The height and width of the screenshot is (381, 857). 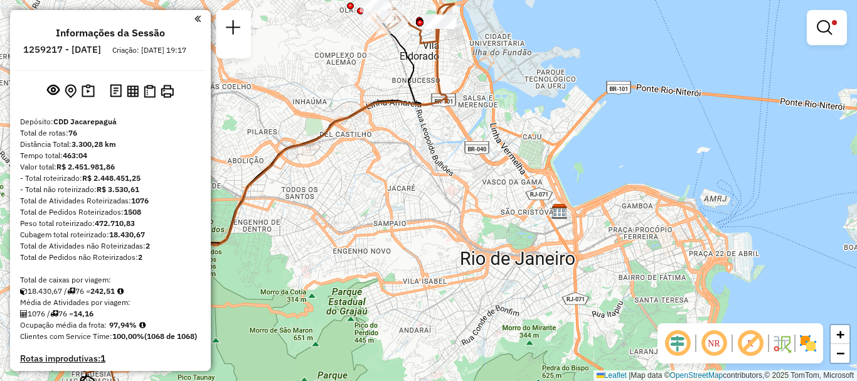 What do you see at coordinates (677, 343) in the screenshot?
I see `span: Ocultar deslocamento` at bounding box center [677, 343].